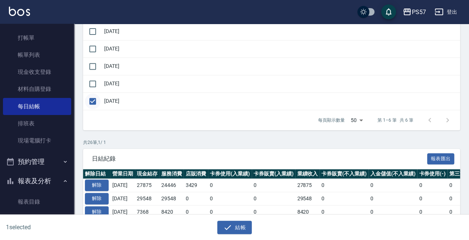  Describe the element at coordinates (37, 55) in the screenshot. I see `a: 帳單列表` at that location.